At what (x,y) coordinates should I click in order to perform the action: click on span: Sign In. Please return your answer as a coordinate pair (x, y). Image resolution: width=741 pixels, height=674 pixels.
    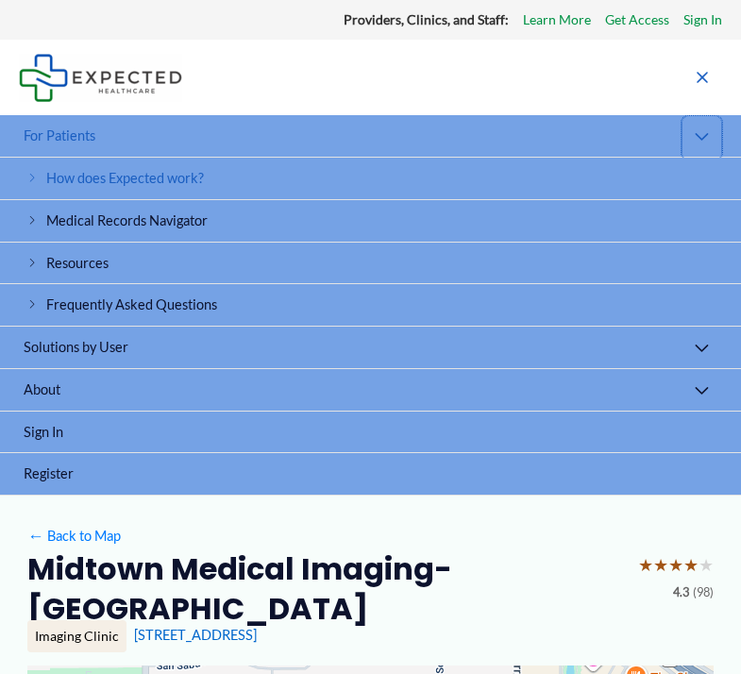
    Looking at the image, I should click on (43, 431).